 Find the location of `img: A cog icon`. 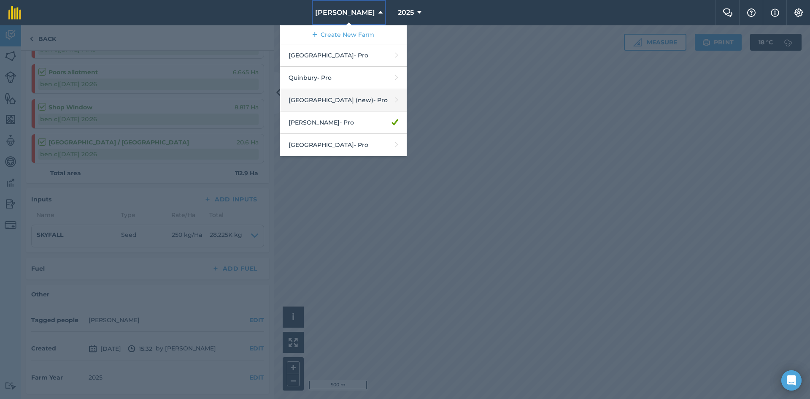

img: A cog icon is located at coordinates (799, 13).